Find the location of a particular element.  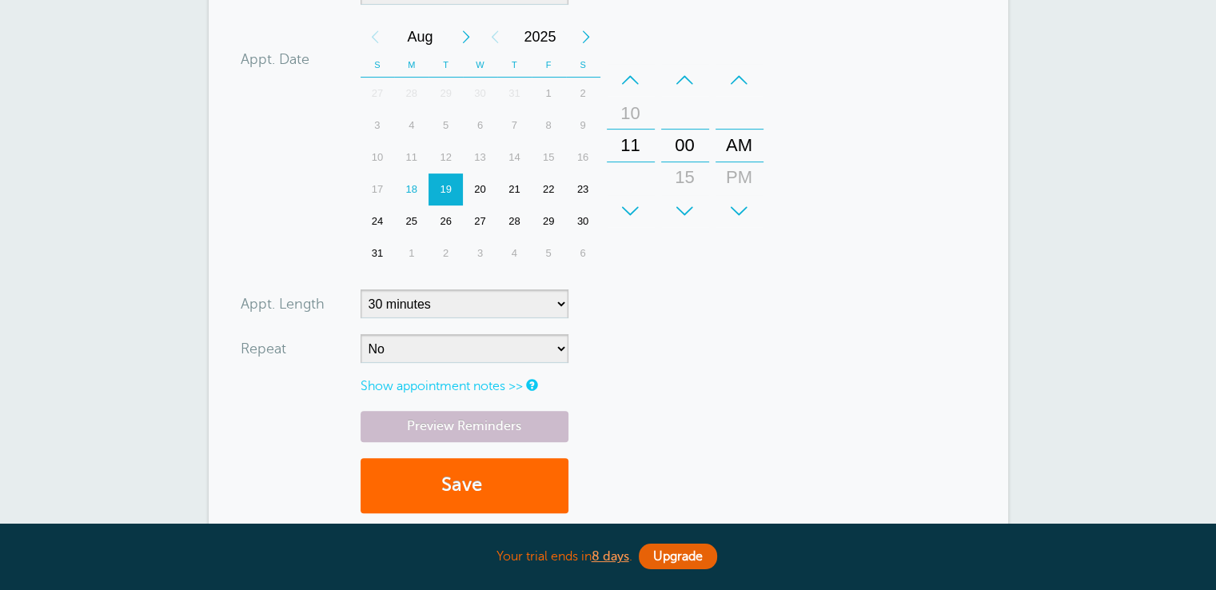

div: PM is located at coordinates (740, 177).